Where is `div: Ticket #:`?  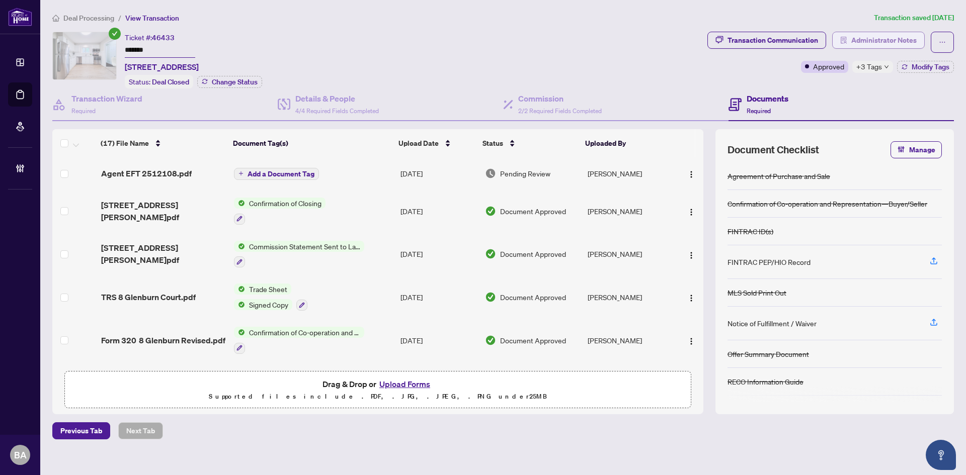 div: Ticket #: is located at coordinates (149, 37).